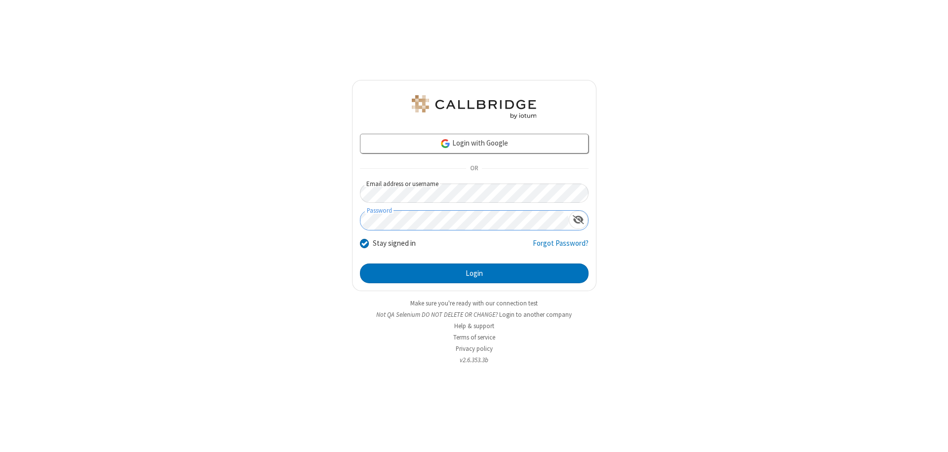  I want to click on a: Help & support, so click(474, 326).